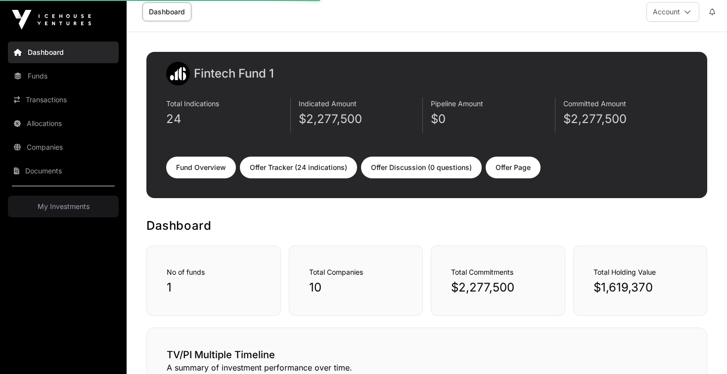 The height and width of the screenshot is (374, 727). What do you see at coordinates (214, 288) in the screenshot?
I see `p: 1` at bounding box center [214, 288].